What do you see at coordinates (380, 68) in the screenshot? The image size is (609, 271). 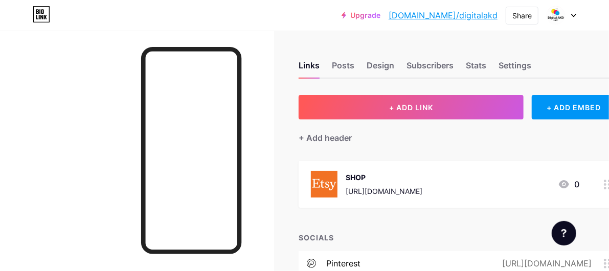 I see `div: Design` at bounding box center [380, 68].